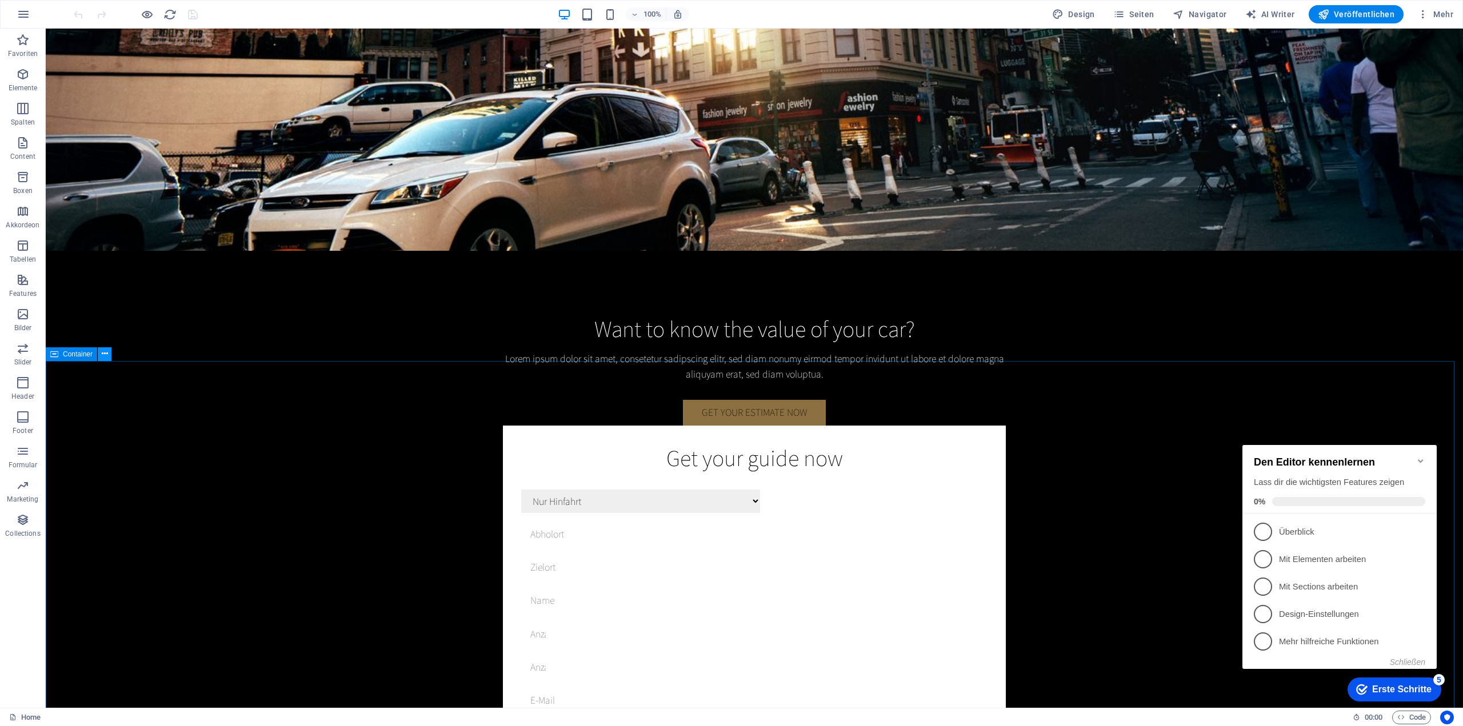 The width and height of the screenshot is (1463, 726). Describe the element at coordinates (1435, 14) in the screenshot. I see `button: Mehr` at that location.